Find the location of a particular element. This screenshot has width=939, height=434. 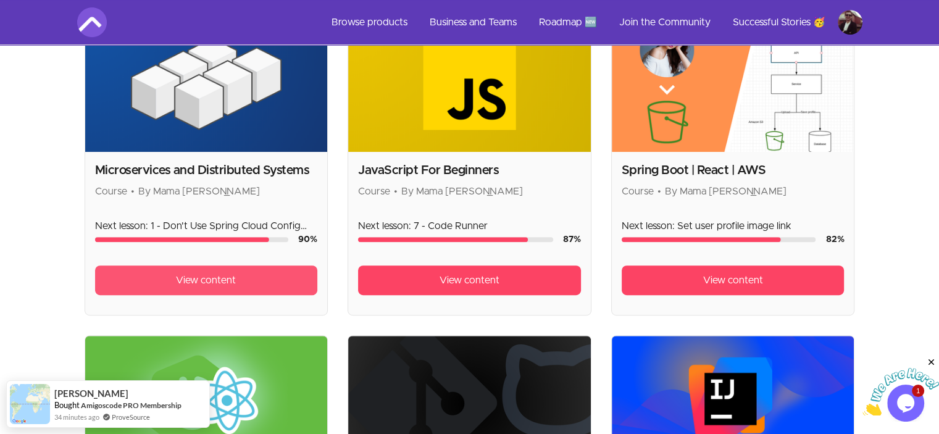

img: provesource social proof notification image is located at coordinates (30, 404).